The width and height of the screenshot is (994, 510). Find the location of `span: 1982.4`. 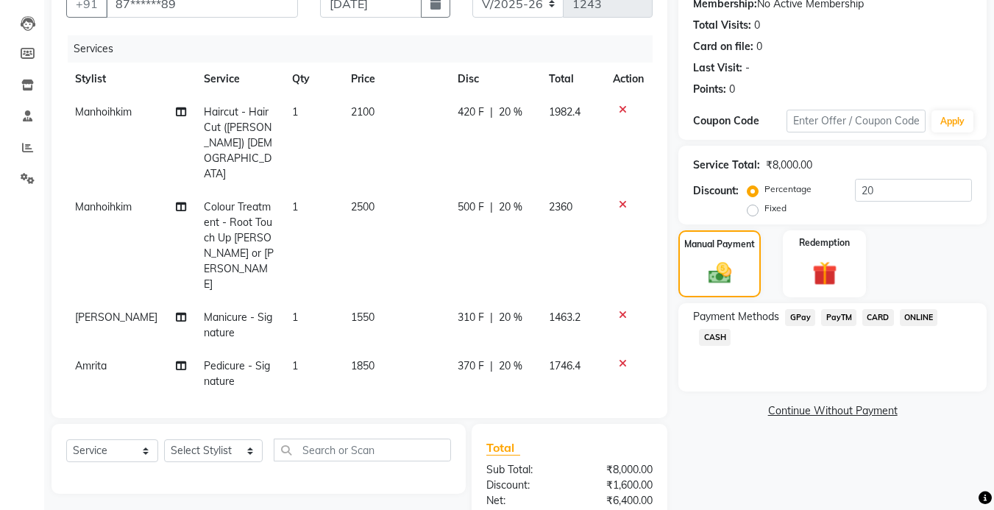

span: 1982.4 is located at coordinates (564, 112).